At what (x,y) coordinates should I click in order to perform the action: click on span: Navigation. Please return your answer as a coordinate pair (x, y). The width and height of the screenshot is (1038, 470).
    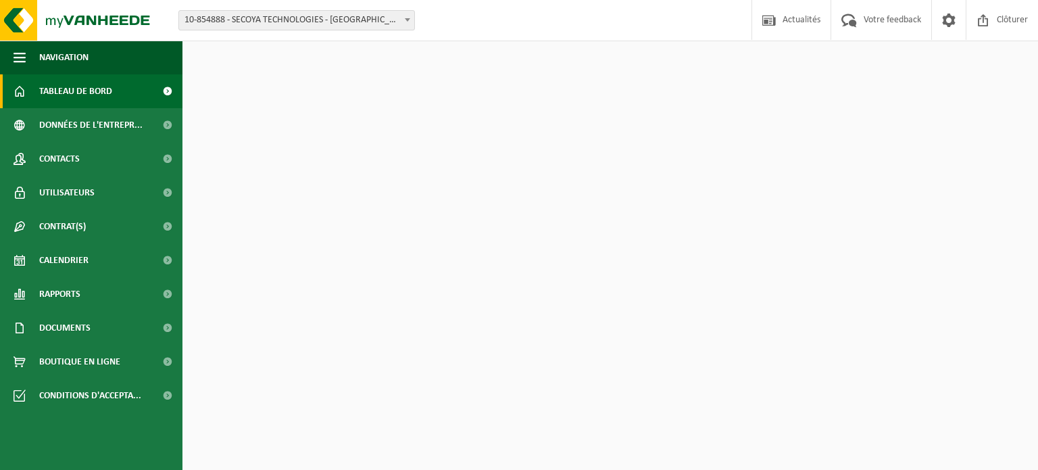
    Looking at the image, I should click on (64, 57).